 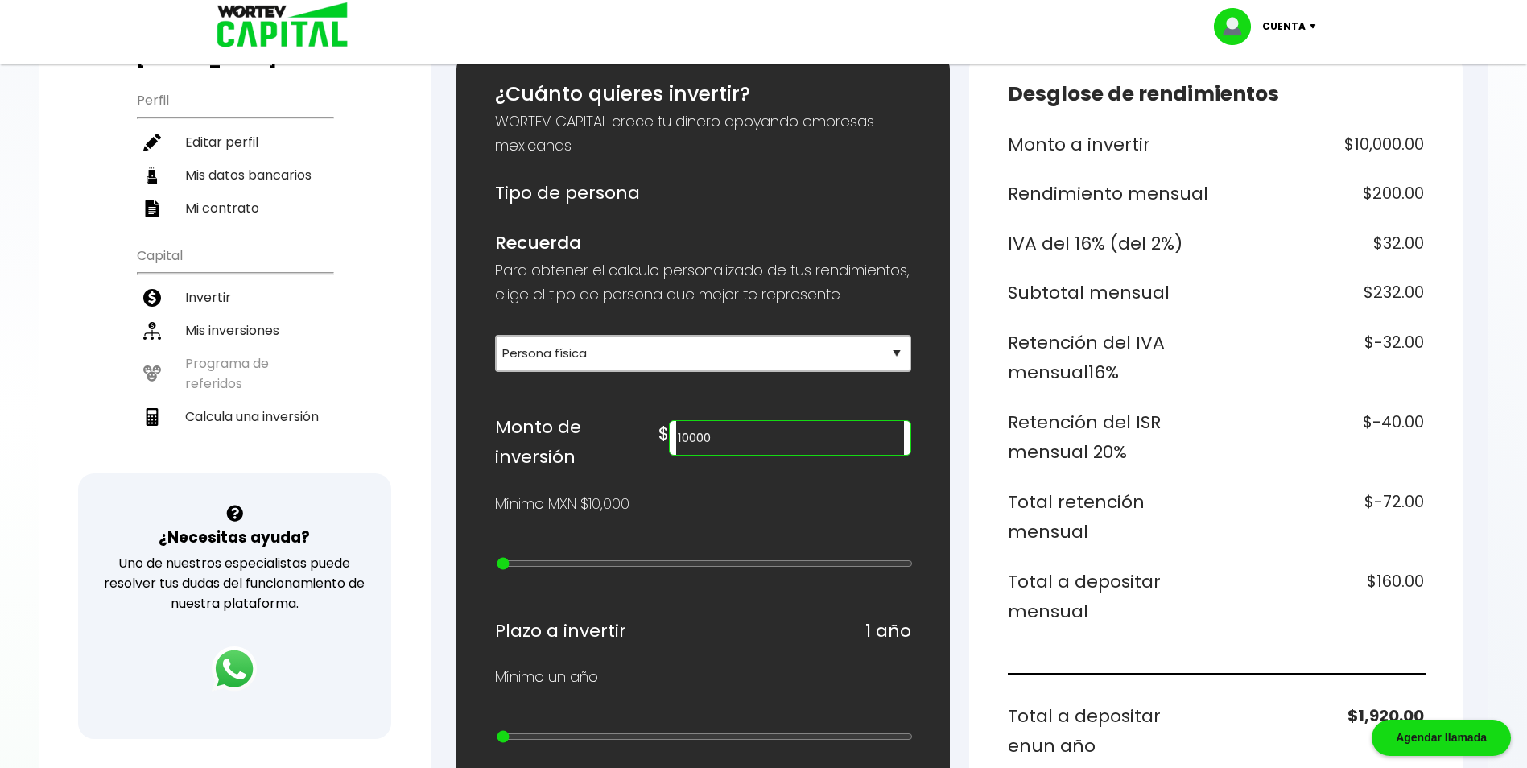 What do you see at coordinates (234, 142) in the screenshot?
I see `a: Editar perfil` at bounding box center [234, 142].